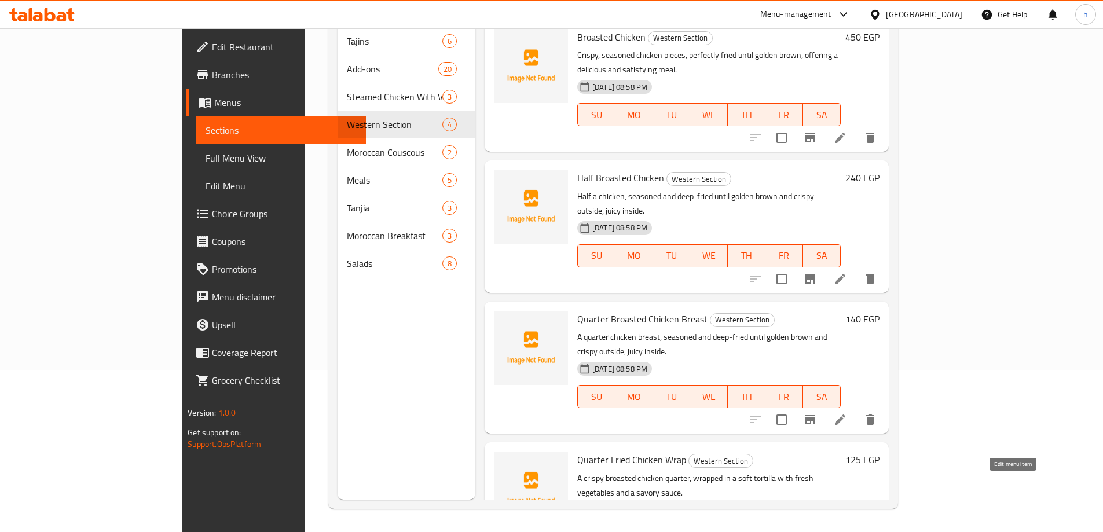 This screenshot has height=532, width=1103. Describe the element at coordinates (531, 348) in the screenshot. I see `img: Quarter Broasted Chicken Breast` at that location.